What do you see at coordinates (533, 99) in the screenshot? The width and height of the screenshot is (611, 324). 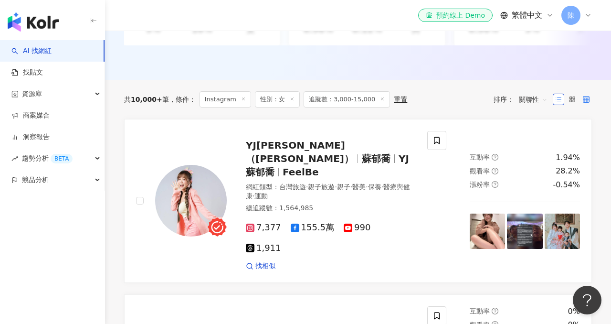 I see `span: 關聯性` at bounding box center [533, 99].